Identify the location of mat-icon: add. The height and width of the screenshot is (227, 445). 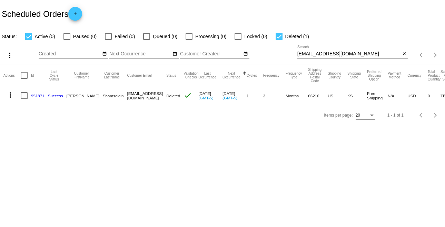
(75, 16).